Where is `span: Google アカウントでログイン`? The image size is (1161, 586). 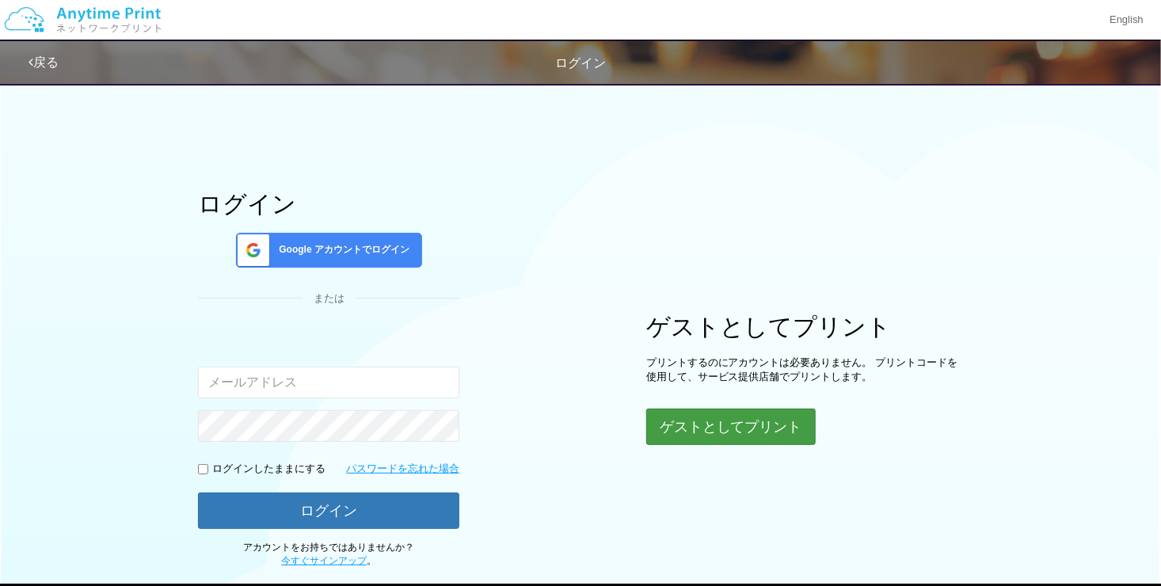
span: Google アカウントでログイン is located at coordinates (341, 250).